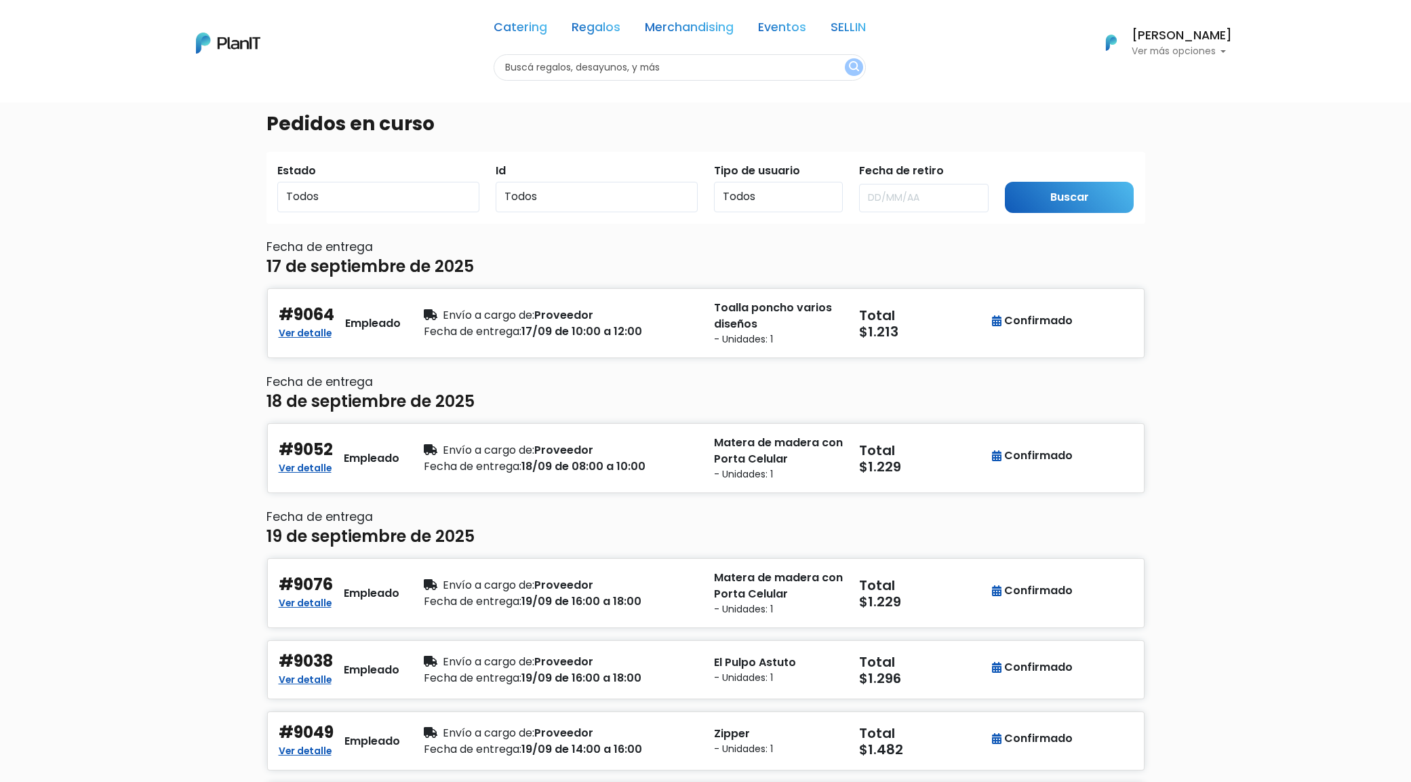 Image resolution: width=1411 pixels, height=782 pixels. I want to click on h4: 17 de septiembre de 2025, so click(370, 266).